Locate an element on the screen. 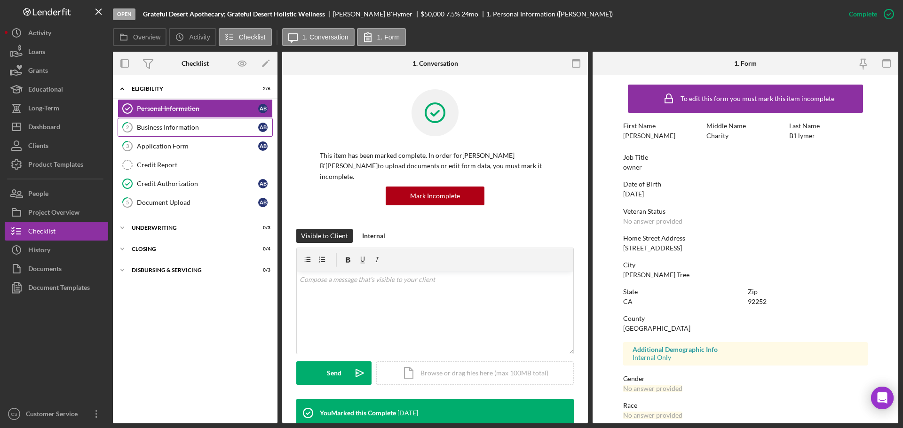  div: CA is located at coordinates (628, 302).